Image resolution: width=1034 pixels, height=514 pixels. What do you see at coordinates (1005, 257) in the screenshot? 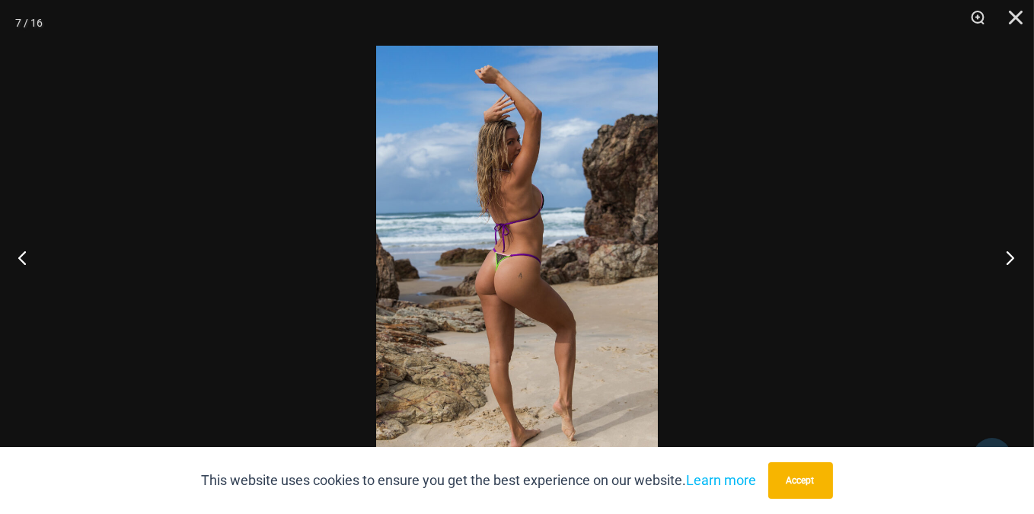
I see `button: Next` at bounding box center [1005, 257].